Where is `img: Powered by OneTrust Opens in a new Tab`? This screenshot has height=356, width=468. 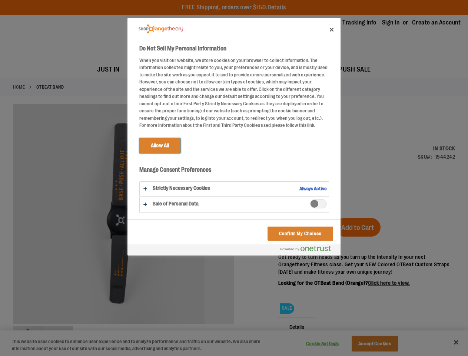 img: Powered by OneTrust Opens in a new Tab is located at coordinates (306, 248).